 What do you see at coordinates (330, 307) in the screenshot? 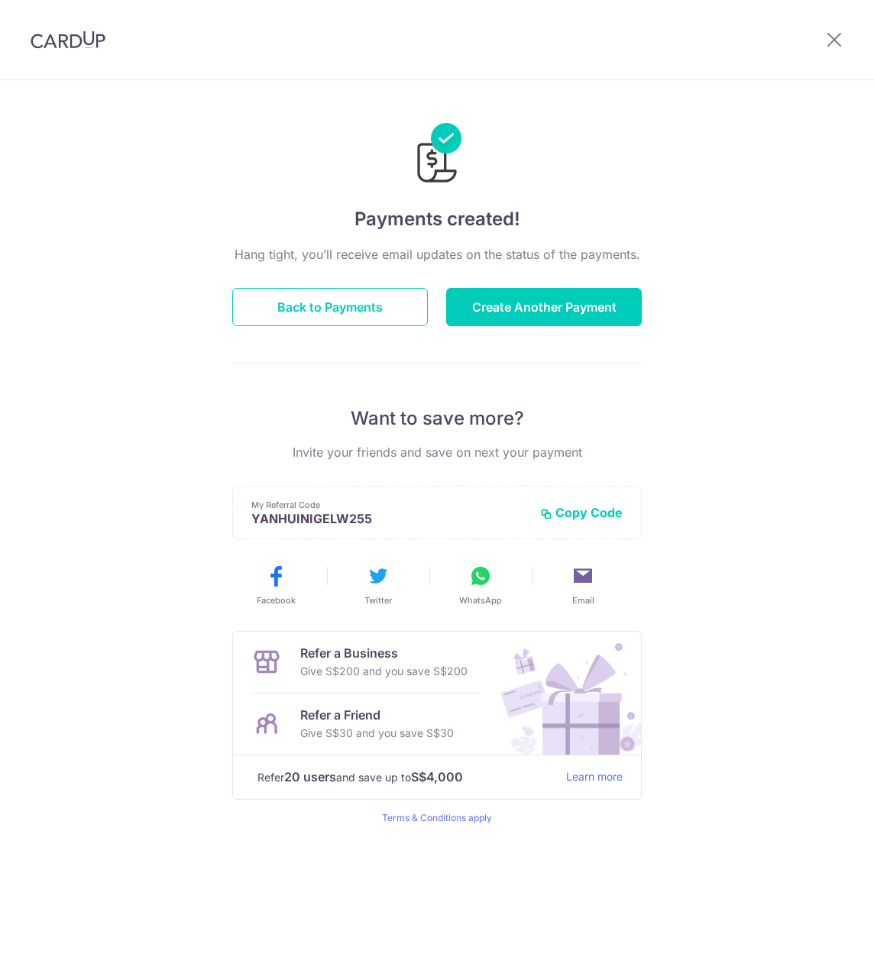
I see `button: Back to Payments` at bounding box center [330, 307].